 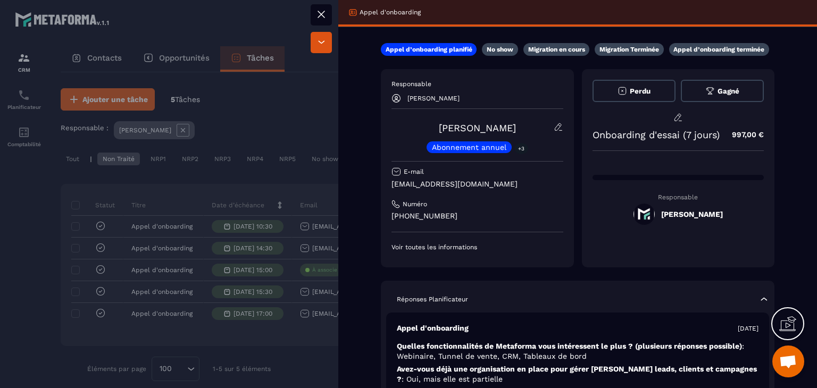 I want to click on p: Appel d’onboarding terminée, so click(x=718, y=49).